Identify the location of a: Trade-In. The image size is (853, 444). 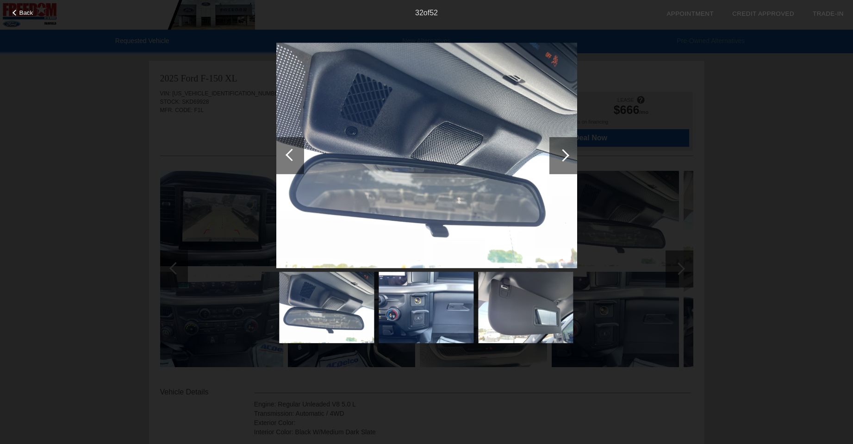
(828, 13).